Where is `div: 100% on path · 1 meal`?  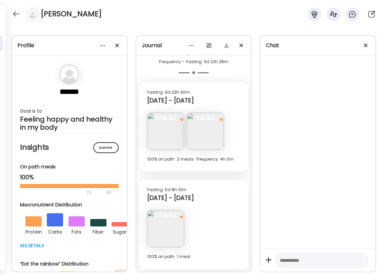 div: 100% on path · 1 meal is located at coordinates (194, 256).